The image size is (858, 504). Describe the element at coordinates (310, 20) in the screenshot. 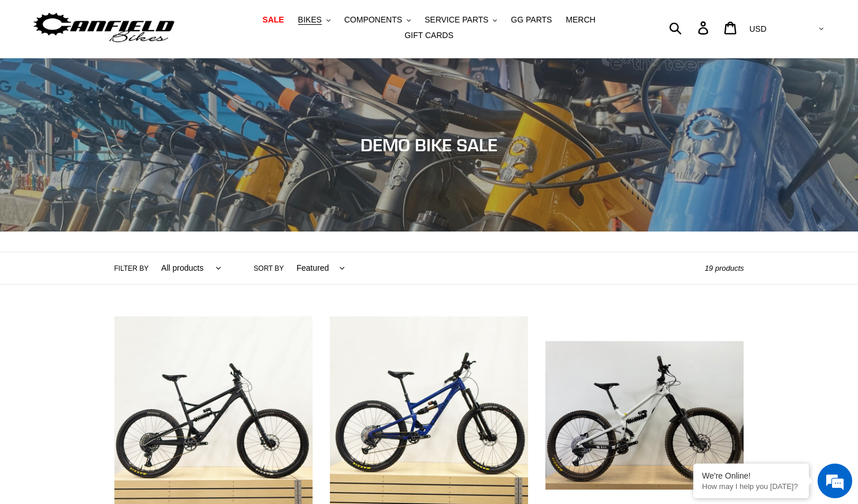

I see `span: BIKES` at that location.